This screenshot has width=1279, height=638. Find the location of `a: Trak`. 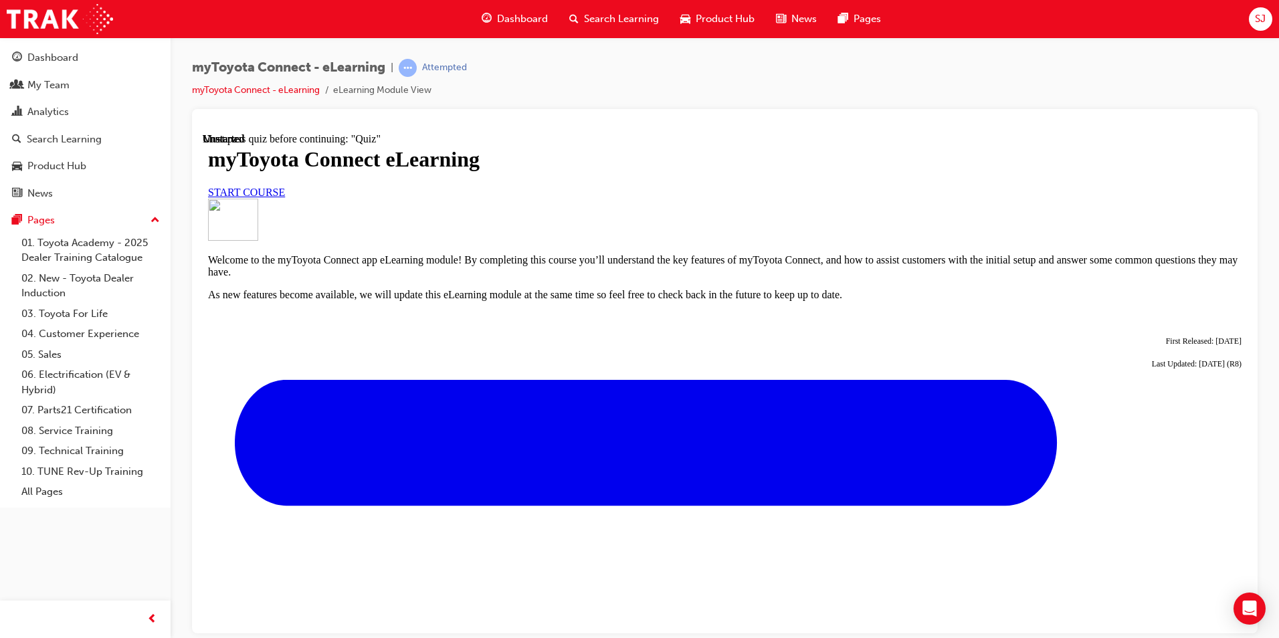

a: Trak is located at coordinates (60, 19).